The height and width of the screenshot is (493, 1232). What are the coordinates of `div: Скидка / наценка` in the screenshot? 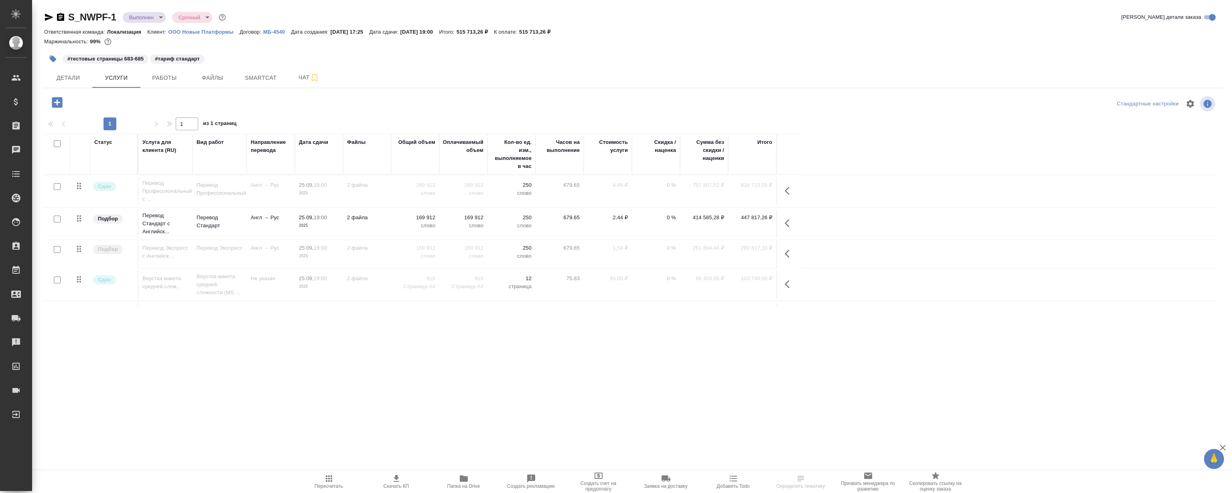 It's located at (656, 146).